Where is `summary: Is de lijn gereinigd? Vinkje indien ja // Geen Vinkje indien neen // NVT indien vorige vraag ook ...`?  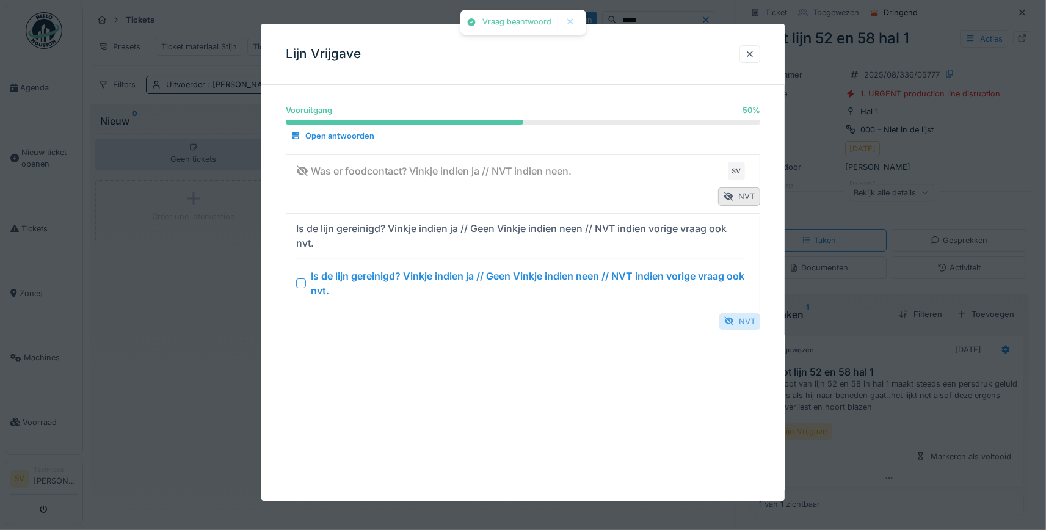
summary: Is de lijn gereinigd? Vinkje indien ja // Geen Vinkje indien neen // NVT indien vorige vraag ook ... is located at coordinates (523, 263).